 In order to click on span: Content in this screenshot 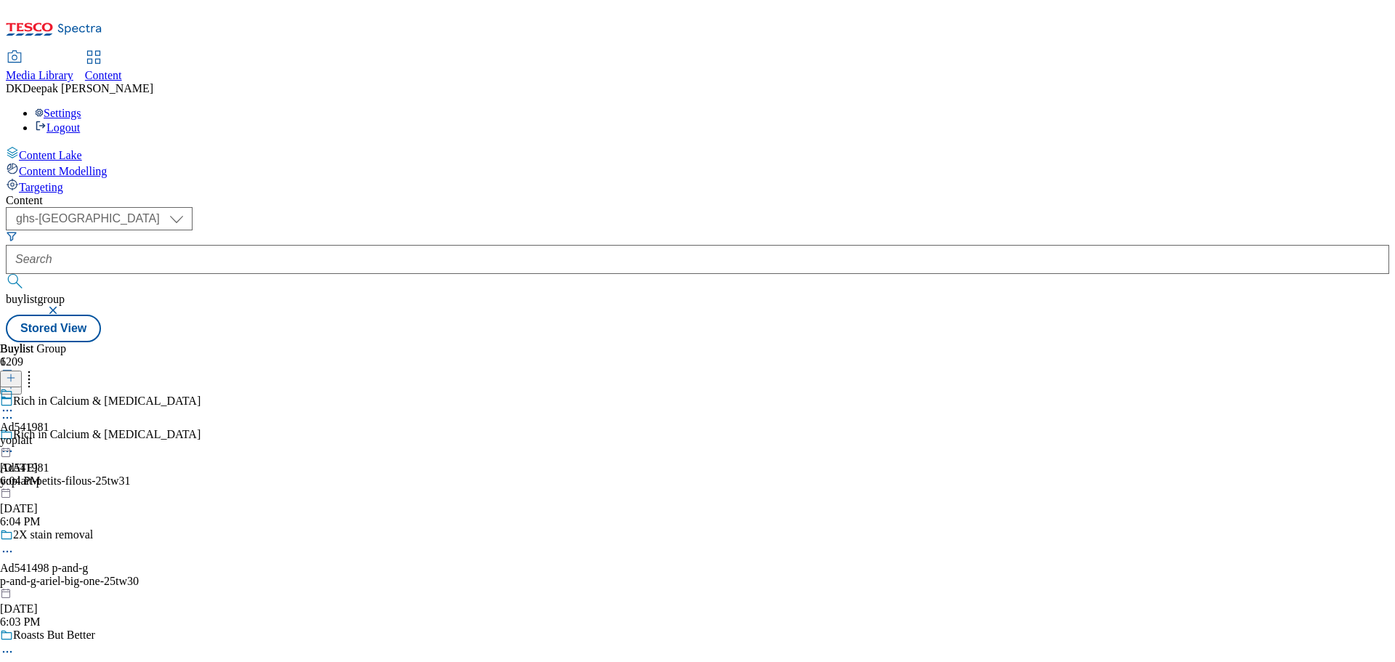, I will do `click(103, 75)`.